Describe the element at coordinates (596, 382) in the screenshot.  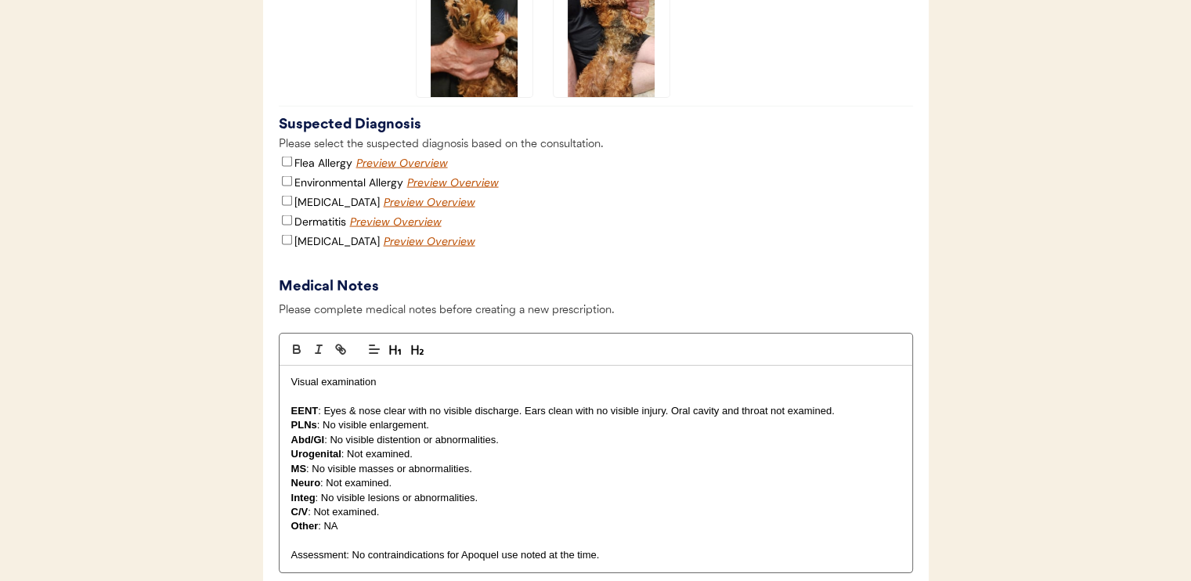
I see `p: Visual examination` at that location.